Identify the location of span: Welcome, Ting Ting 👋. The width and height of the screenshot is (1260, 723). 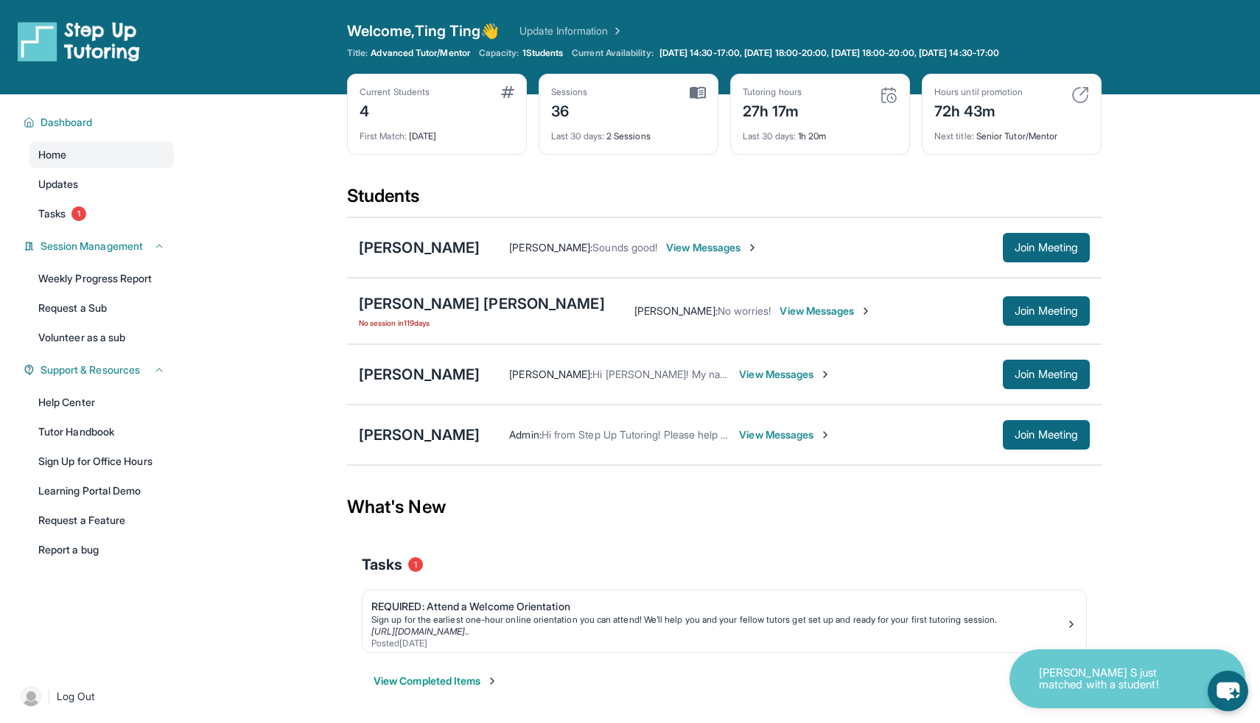
(423, 31).